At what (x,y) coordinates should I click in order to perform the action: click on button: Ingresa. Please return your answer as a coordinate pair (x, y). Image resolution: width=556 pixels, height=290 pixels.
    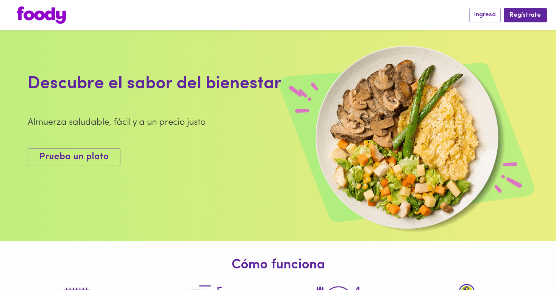
    Looking at the image, I should click on (485, 15).